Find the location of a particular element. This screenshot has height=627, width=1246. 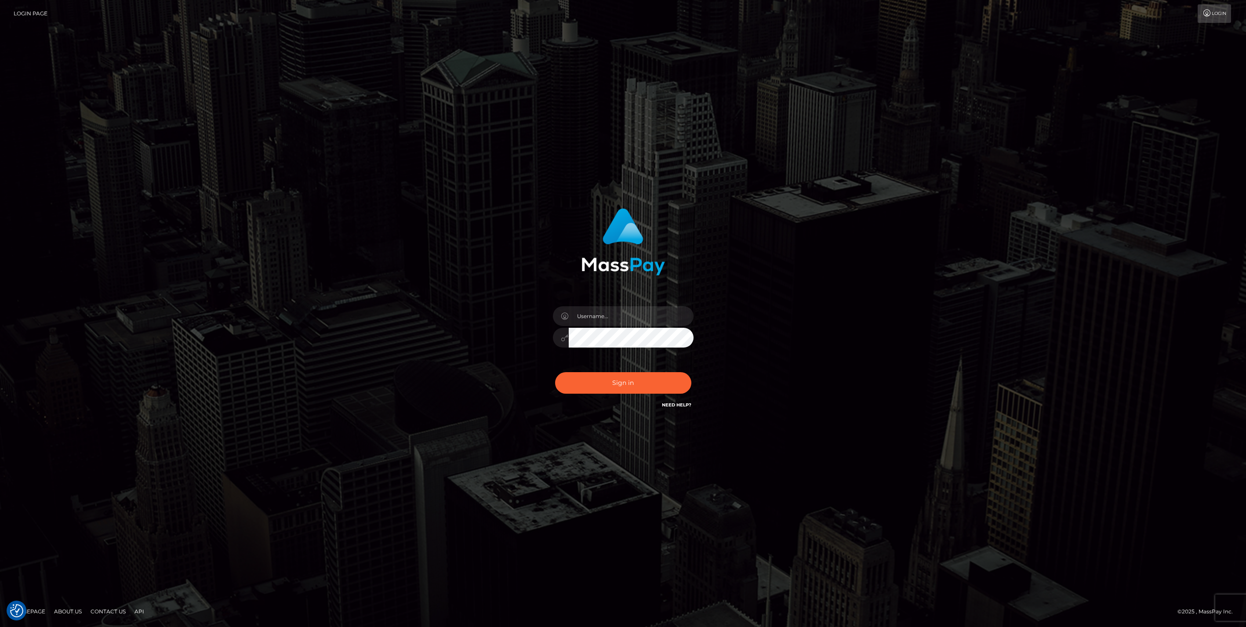

button: Sign in is located at coordinates (623, 383).